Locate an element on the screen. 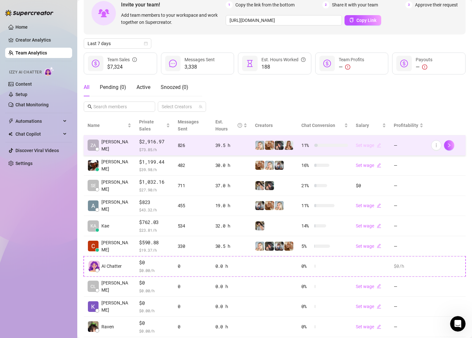  span: Accessing OnlyFans Accounts with the Supercreator Desktop App is located at coordinates (49, 47).